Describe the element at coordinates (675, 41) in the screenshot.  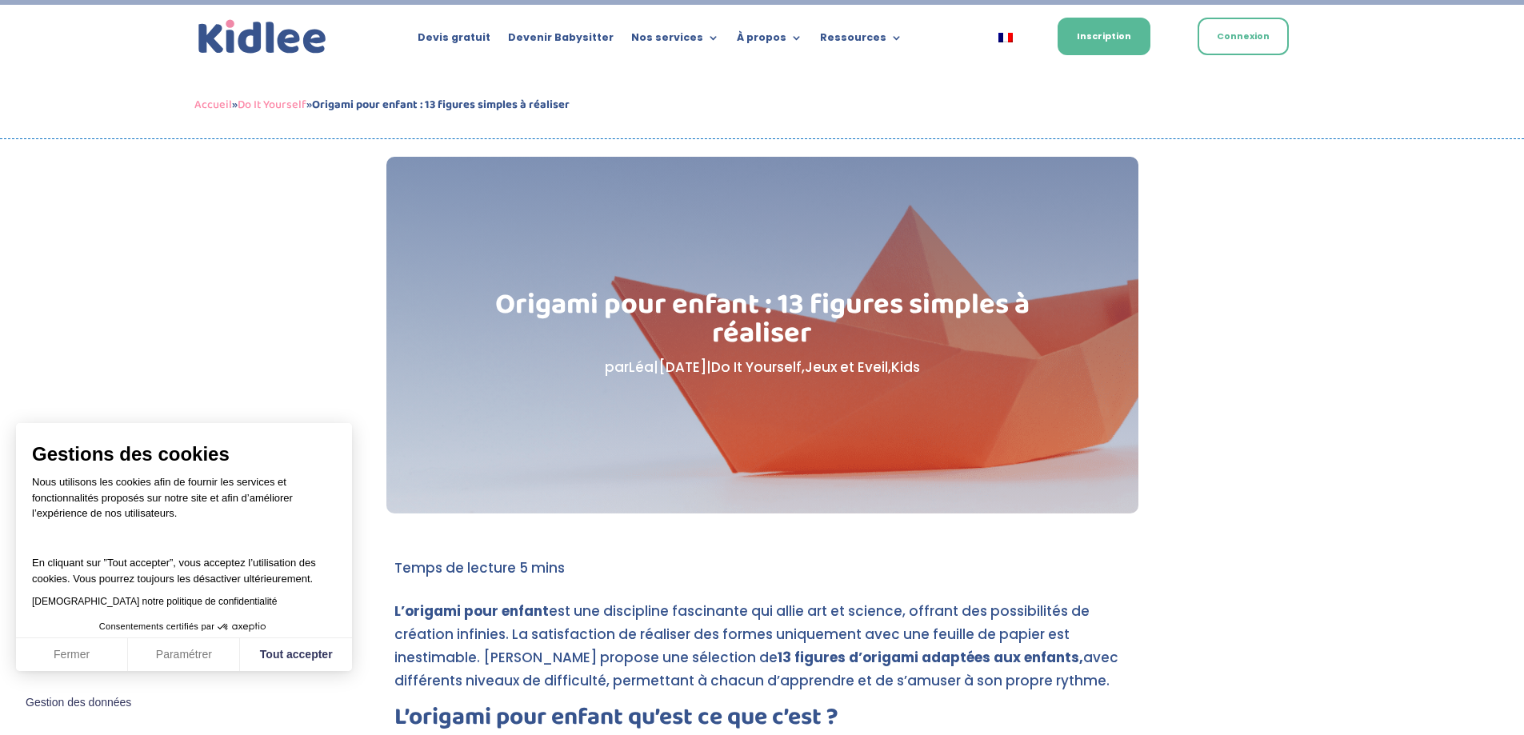
I see `a: Nos services` at that location.